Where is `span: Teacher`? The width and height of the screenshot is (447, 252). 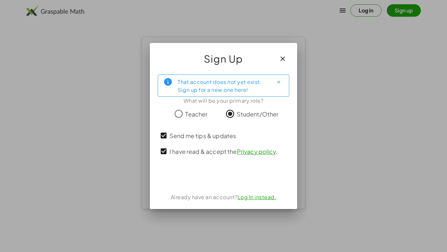 span: Teacher is located at coordinates (196, 114).